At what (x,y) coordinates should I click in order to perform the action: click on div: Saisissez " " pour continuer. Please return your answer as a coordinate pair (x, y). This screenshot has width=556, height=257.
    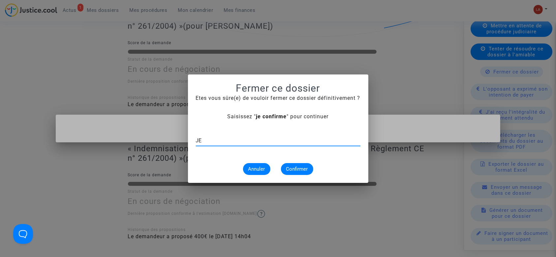
    Looking at the image, I should click on (278, 117).